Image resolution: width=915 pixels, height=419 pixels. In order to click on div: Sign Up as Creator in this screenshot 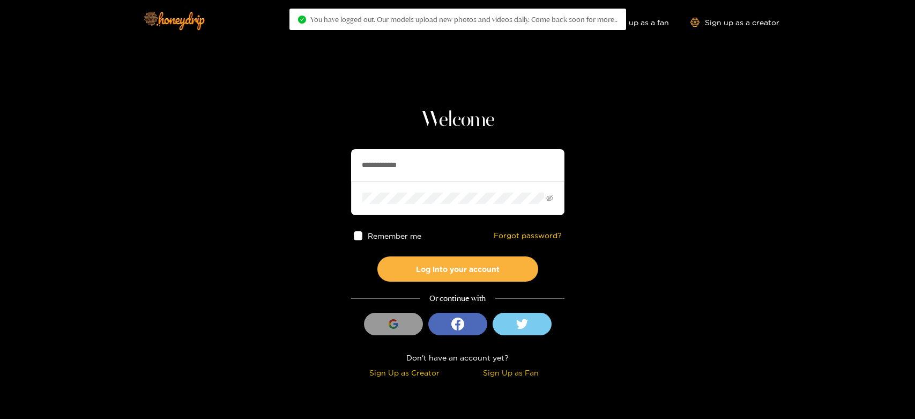, I will do `click(404, 372)`.